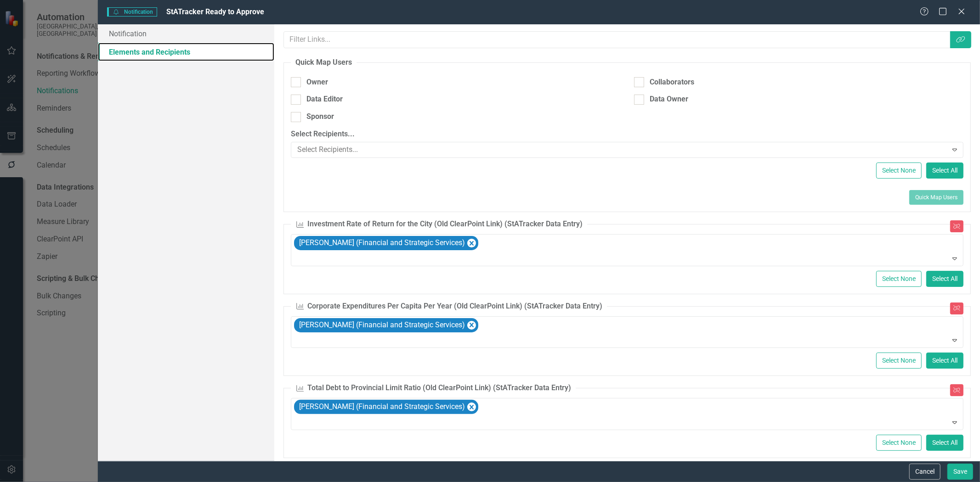 Image resolution: width=980 pixels, height=482 pixels. Describe the element at coordinates (617, 40) in the screenshot. I see `input: Filter Links...` at that location.